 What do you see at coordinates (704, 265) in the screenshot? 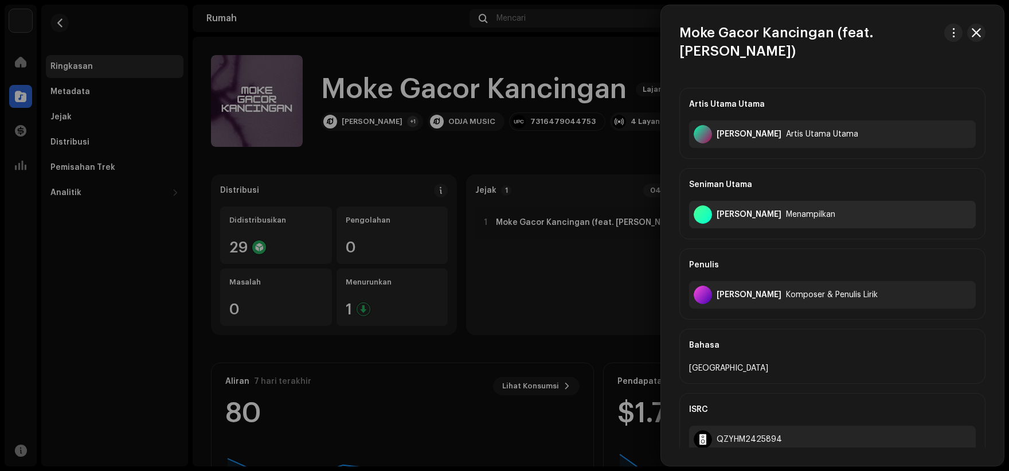
I see `font: Penulis` at bounding box center [704, 265].